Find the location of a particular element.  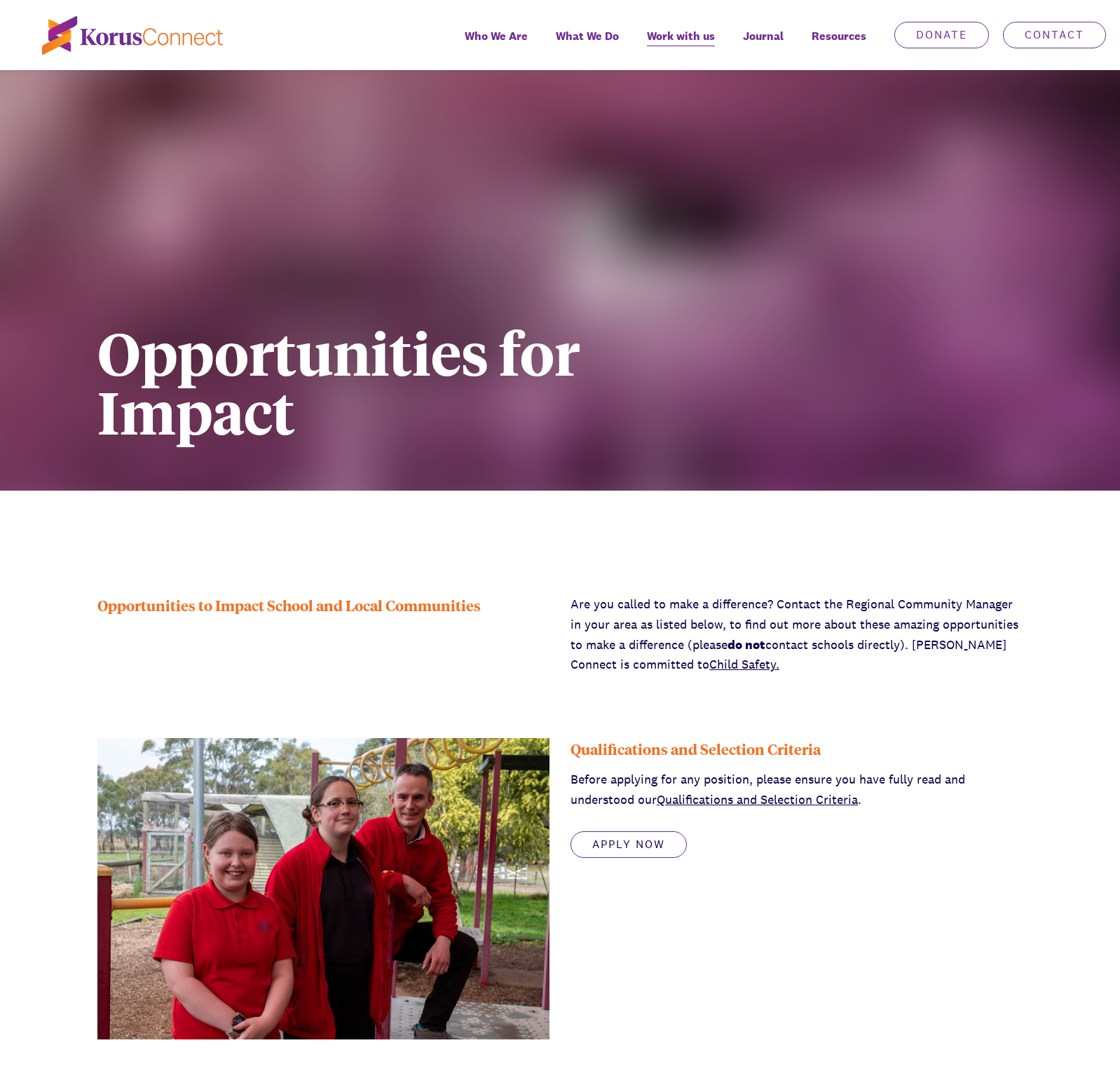

div: Opportunities to Impact School and Local Communities is located at coordinates (323, 634).